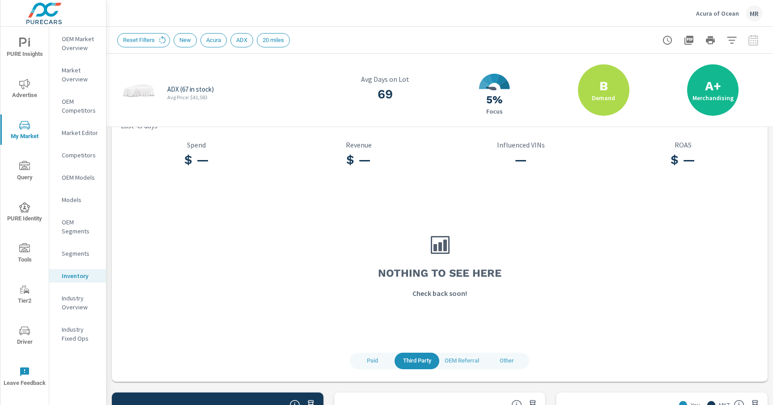  Describe the element at coordinates (77, 227) in the screenshot. I see `div: OEM Segments` at that location.